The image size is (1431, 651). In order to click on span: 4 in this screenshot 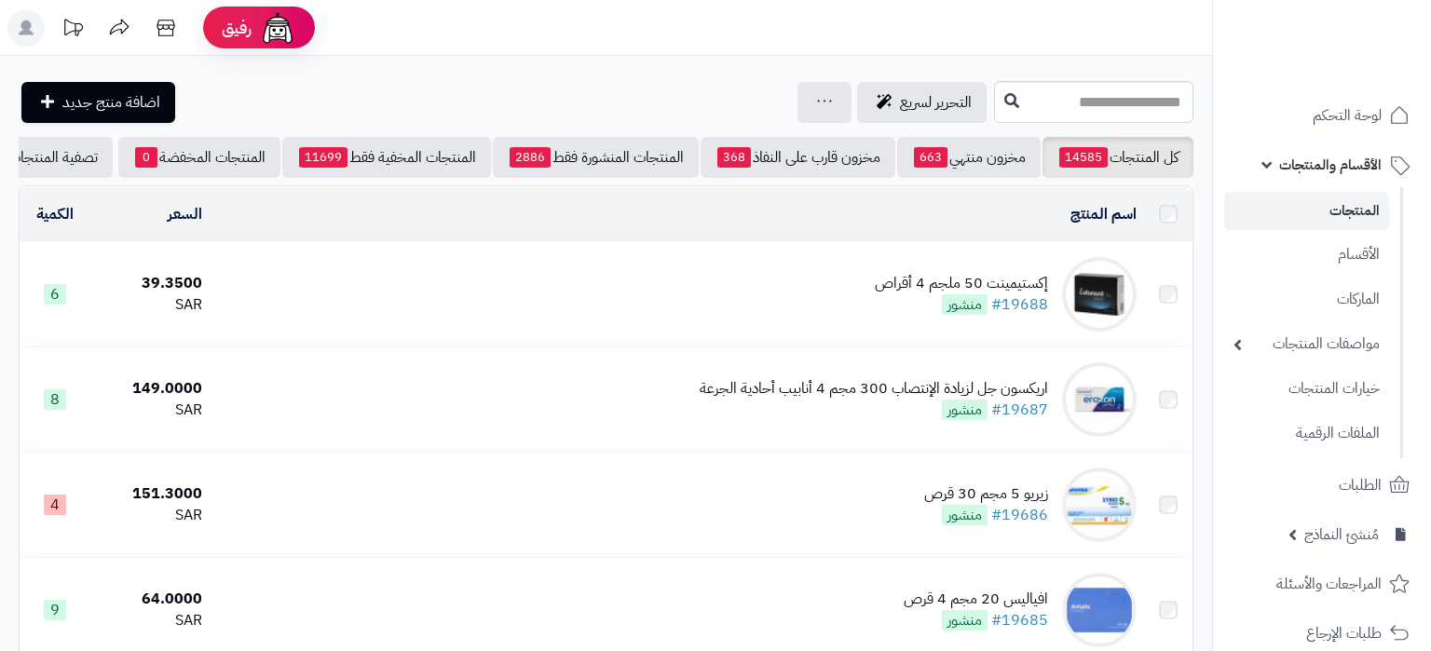, I will do `click(55, 505)`.